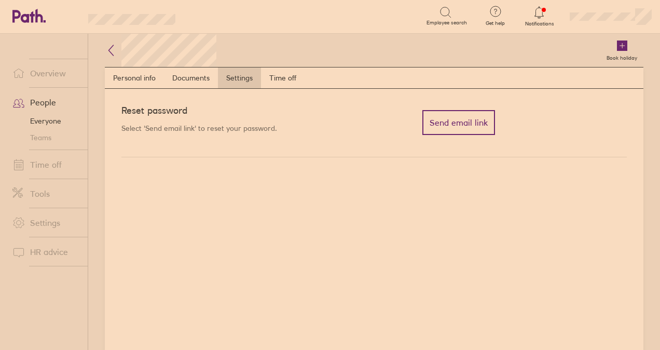 This screenshot has height=350, width=660. Describe the element at coordinates (447, 23) in the screenshot. I see `span: Employee search` at that location.